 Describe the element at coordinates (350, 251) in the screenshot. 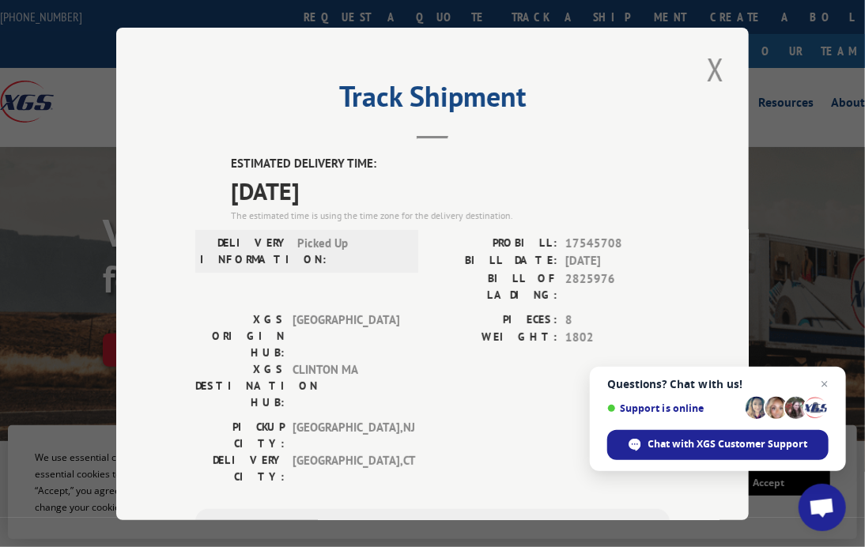

I see `span: Picked Up` at that location.